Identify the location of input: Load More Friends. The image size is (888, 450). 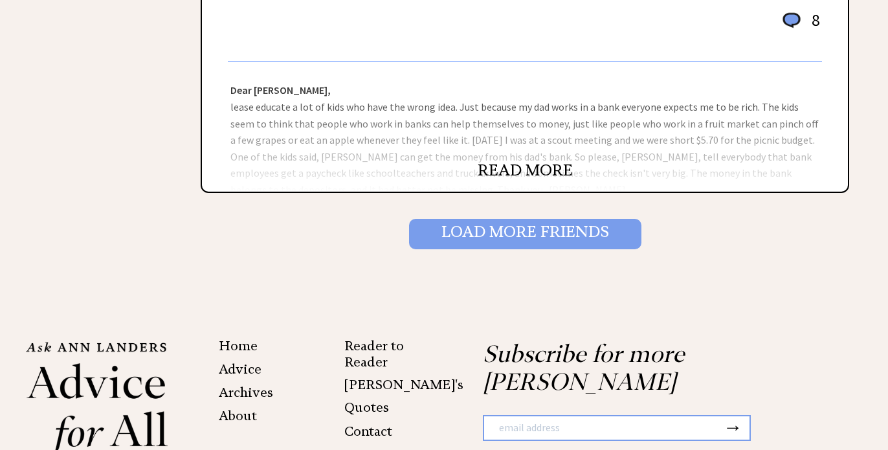
(525, 234).